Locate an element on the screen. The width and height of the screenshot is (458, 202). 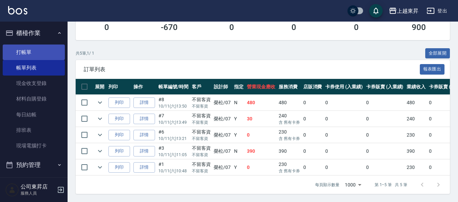
p: 服務人員 is located at coordinates (38, 194).